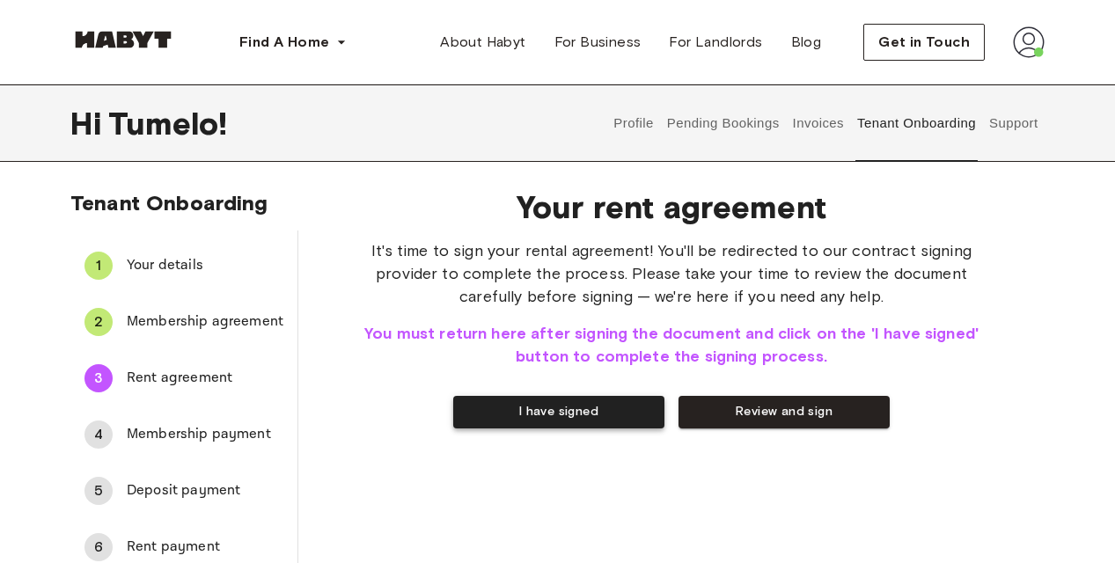 This screenshot has width=1115, height=563. Describe the element at coordinates (806, 42) in the screenshot. I see `span: Blog` at that location.